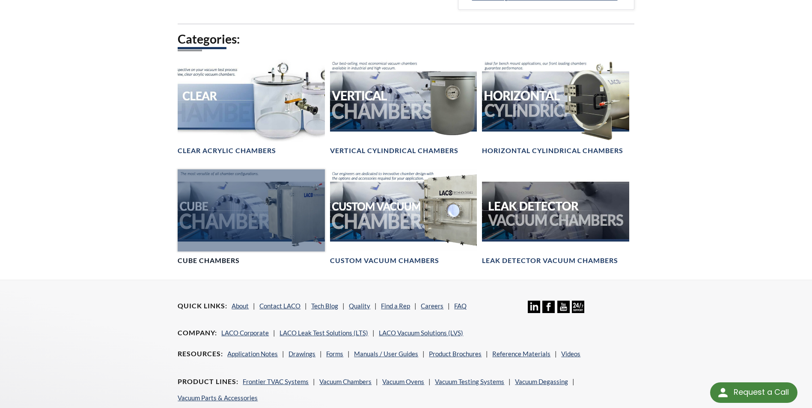 This screenshot has width=812, height=408. What do you see at coordinates (384, 261) in the screenshot?
I see `h4: Custom Vacuum Chambers` at bounding box center [384, 261].